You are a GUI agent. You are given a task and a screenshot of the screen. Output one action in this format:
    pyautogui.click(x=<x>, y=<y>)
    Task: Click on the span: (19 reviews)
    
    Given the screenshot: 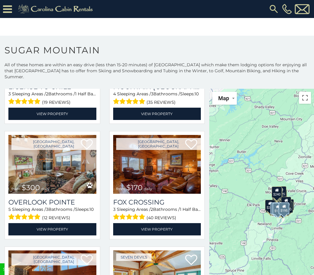 What is the action you would take?
    pyautogui.click(x=56, y=102)
    